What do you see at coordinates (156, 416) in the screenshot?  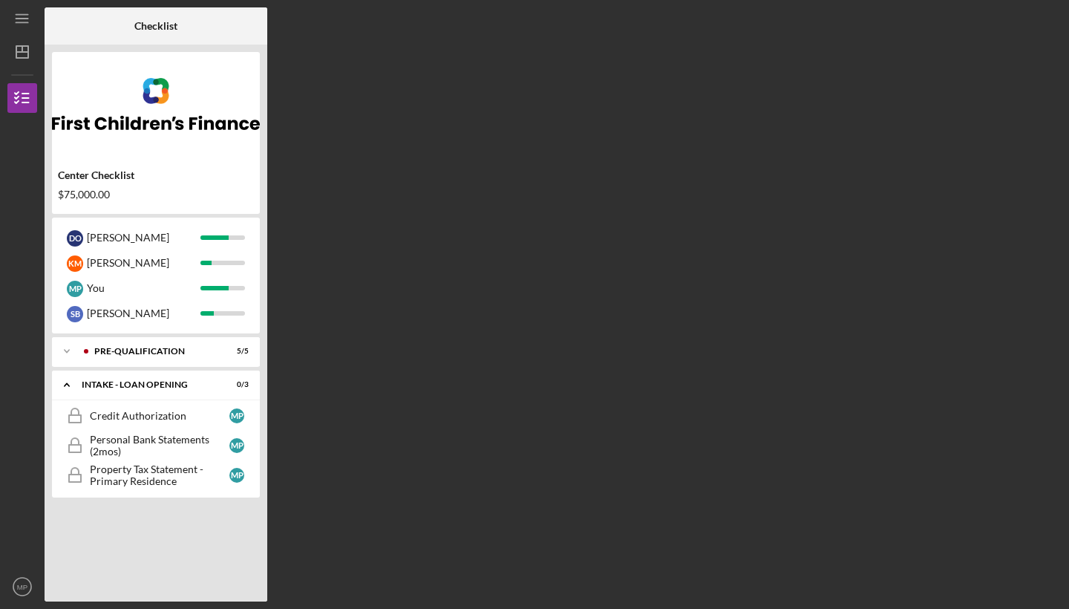 I see `a: Credit AuthorizationMP` at bounding box center [156, 416].